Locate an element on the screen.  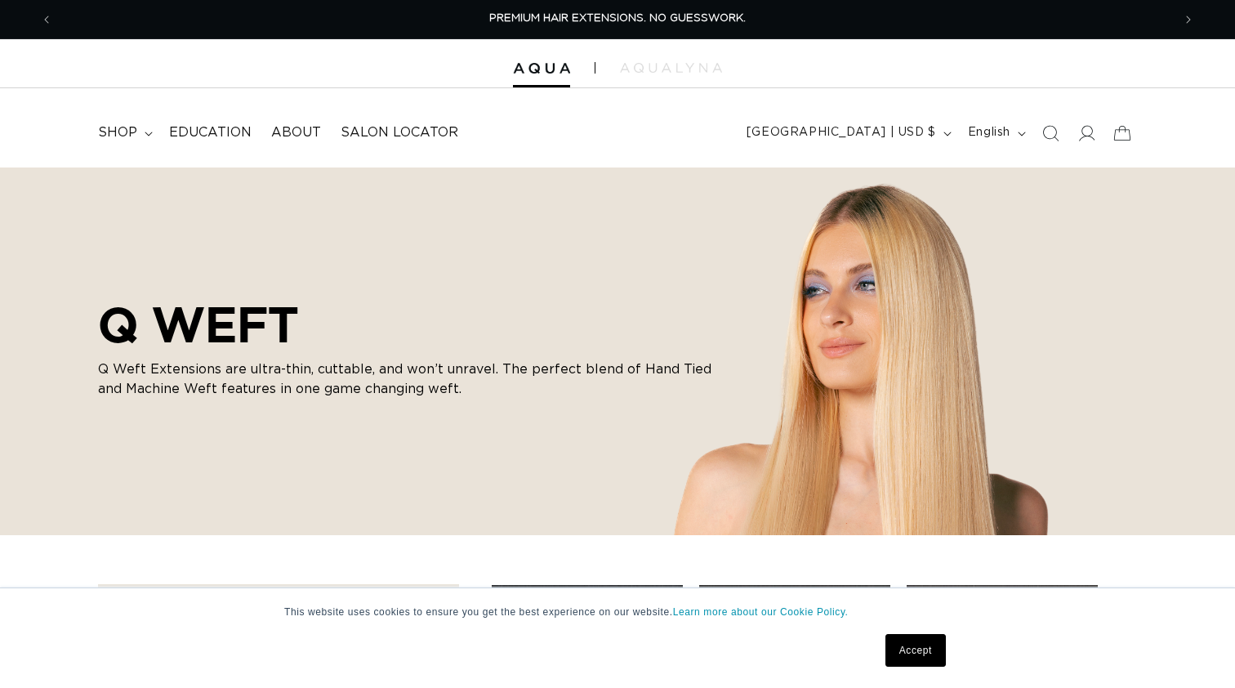
span: About is located at coordinates (296, 132).